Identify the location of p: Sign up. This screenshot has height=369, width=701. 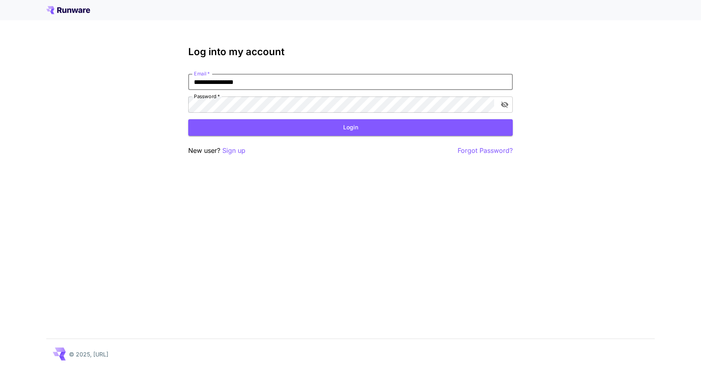
(234, 150).